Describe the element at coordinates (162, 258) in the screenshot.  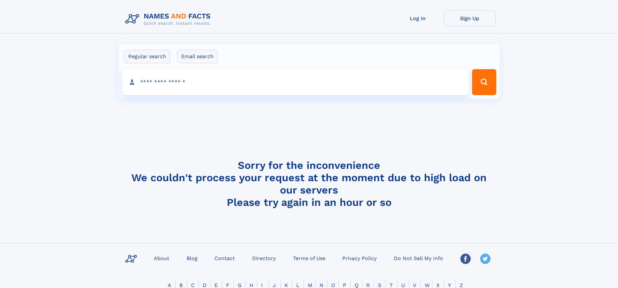
I see `a: About` at that location.